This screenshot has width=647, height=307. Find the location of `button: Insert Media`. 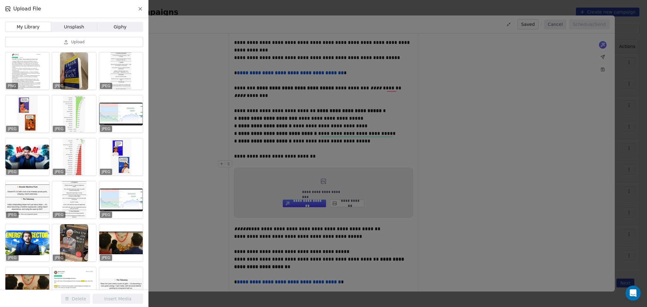

button: Insert Media is located at coordinates (118, 299).